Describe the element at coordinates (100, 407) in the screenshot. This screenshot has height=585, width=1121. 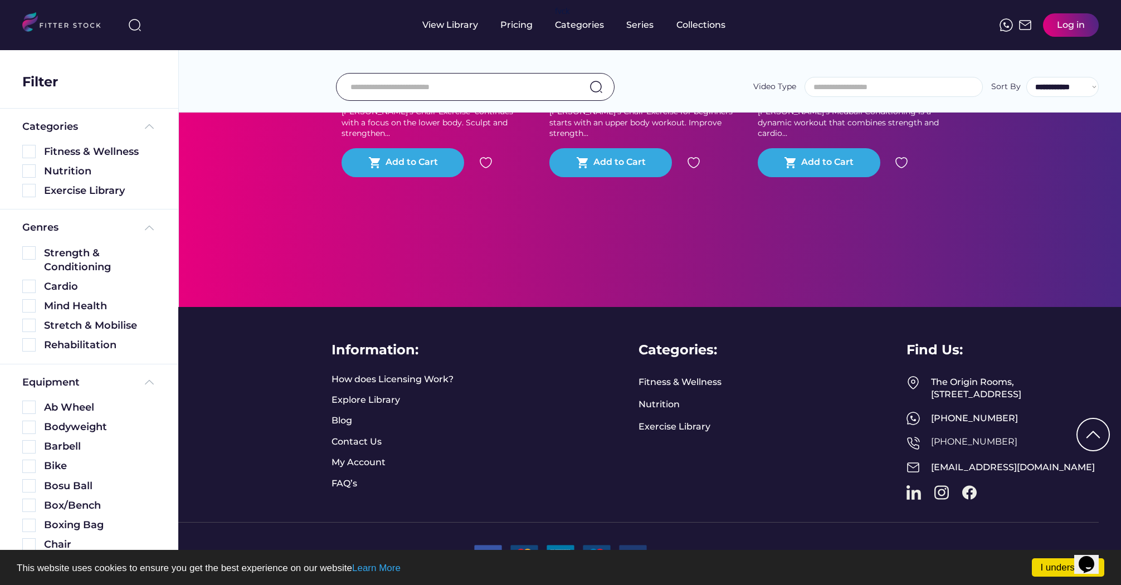
I see `div: Ab Wheel` at that location.